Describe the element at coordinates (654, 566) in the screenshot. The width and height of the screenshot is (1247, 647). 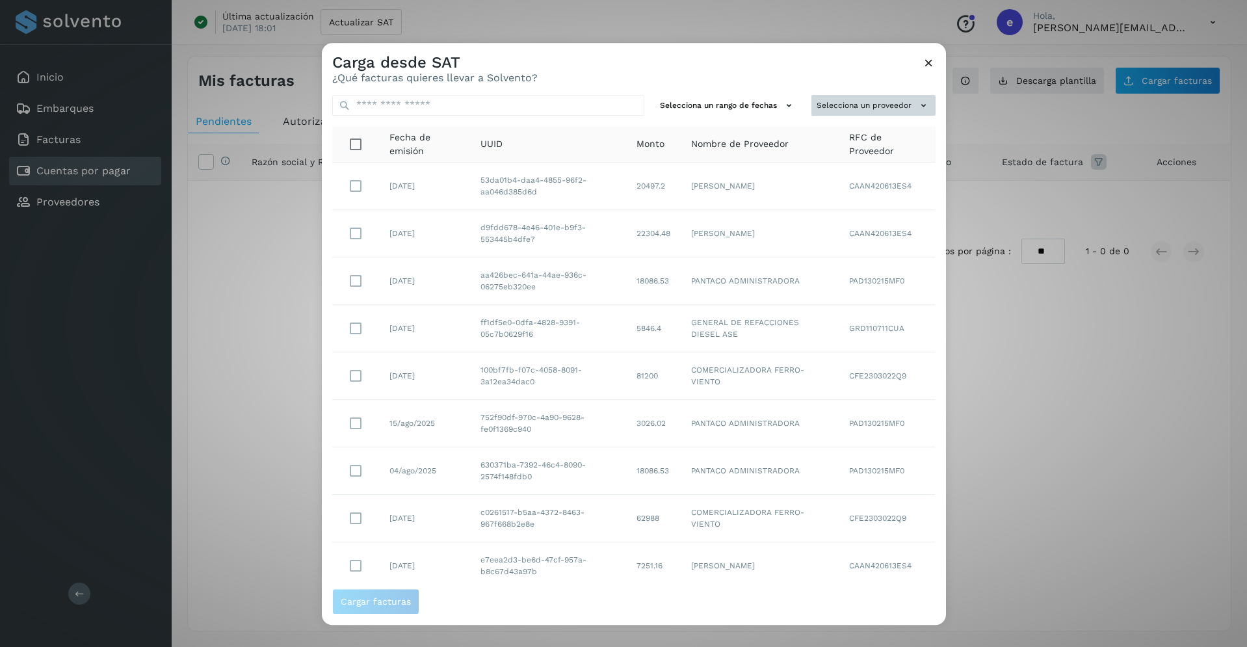
I see `td: 7251.16` at that location.